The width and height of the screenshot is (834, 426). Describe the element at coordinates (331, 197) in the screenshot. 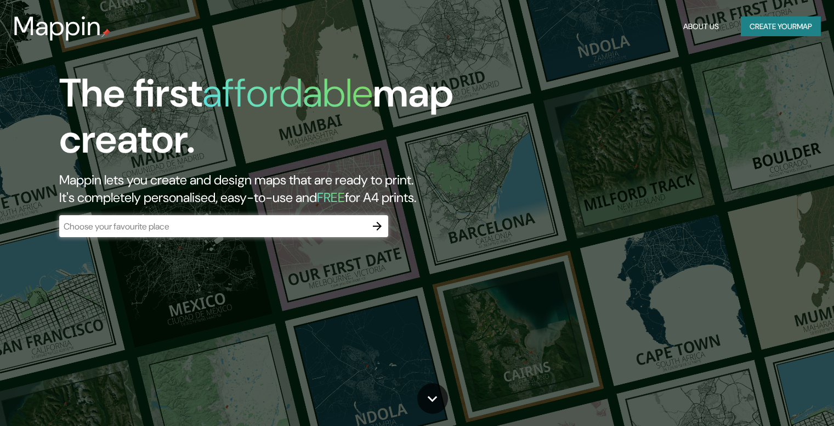

I see `h5: FREE` at that location.